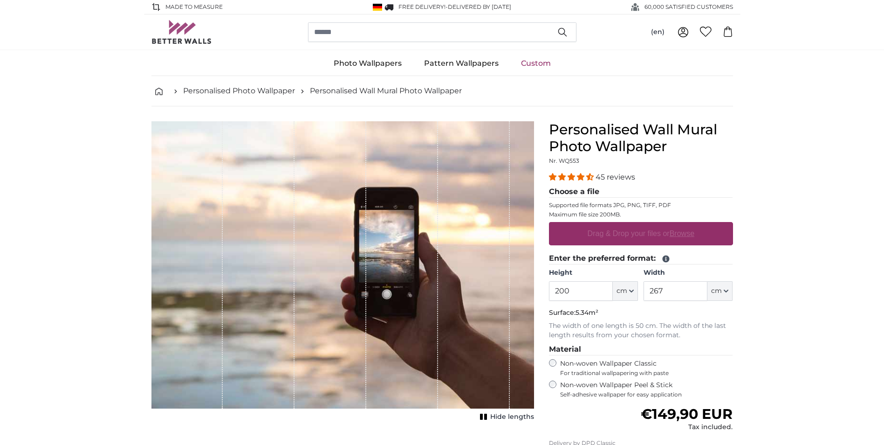 The height and width of the screenshot is (445, 884). I want to click on span: Nr. WQ553, so click(564, 160).